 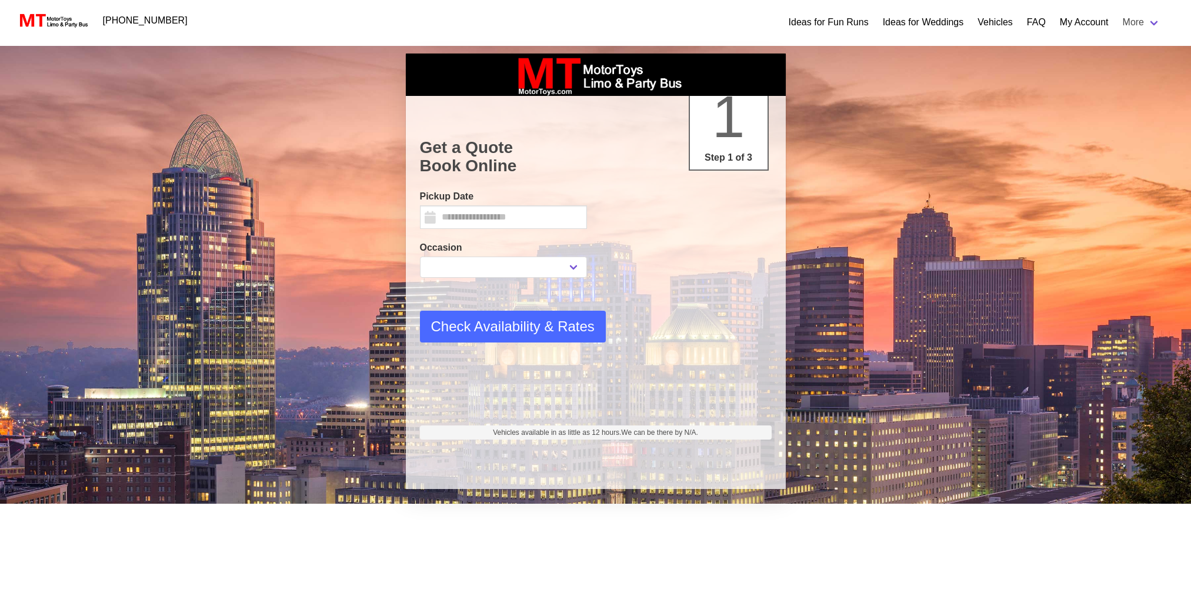 I want to click on a: FAQ, so click(x=1036, y=22).